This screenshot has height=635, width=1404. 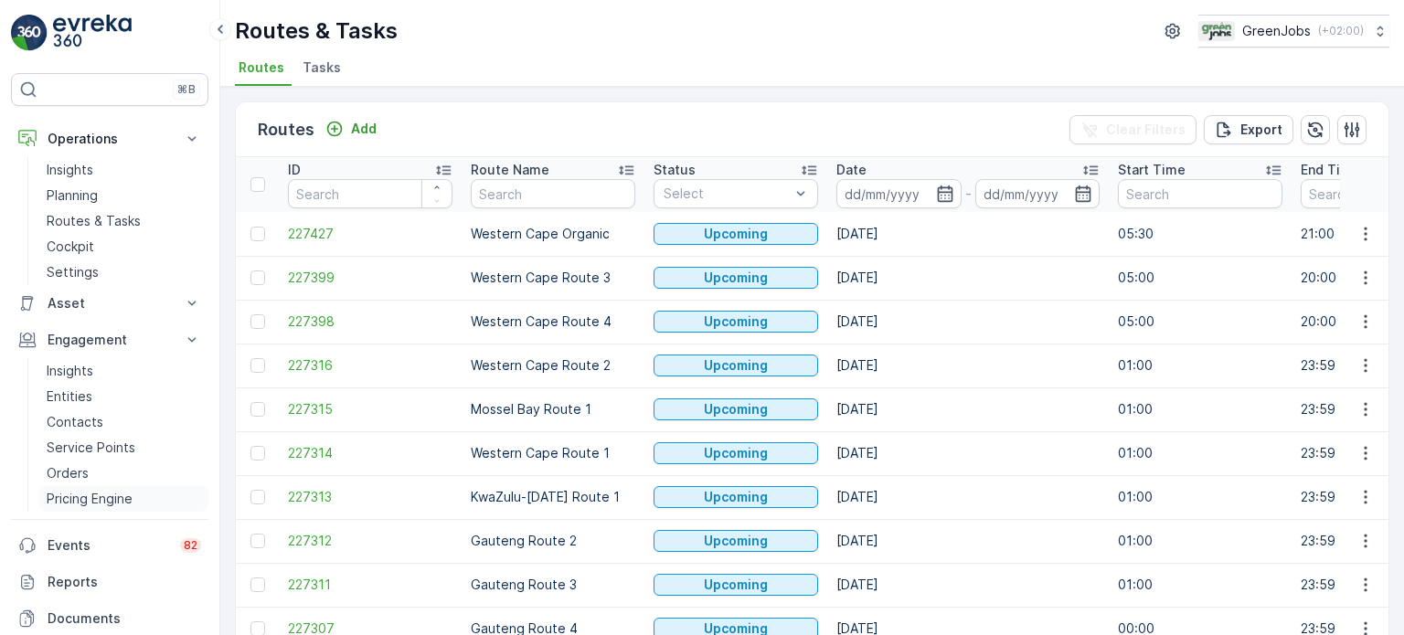 I want to click on button: Export, so click(x=1248, y=130).